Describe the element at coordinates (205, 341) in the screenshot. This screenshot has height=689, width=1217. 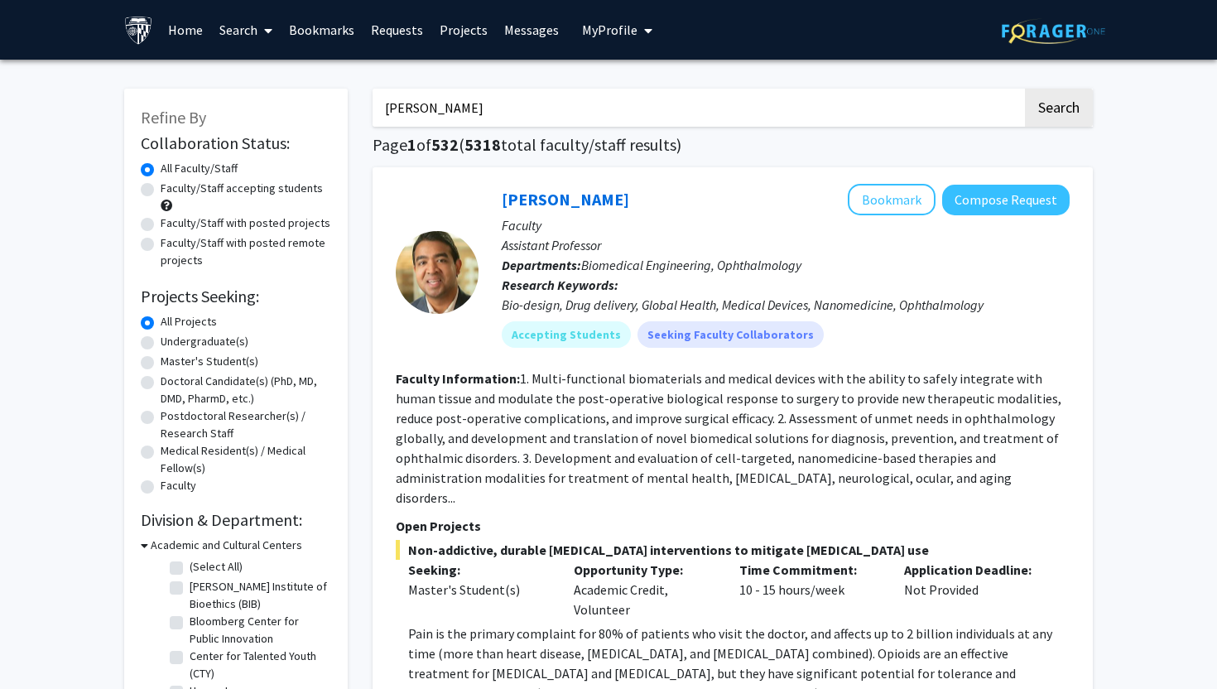
I see `label: Undergraduate(s)` at that location.